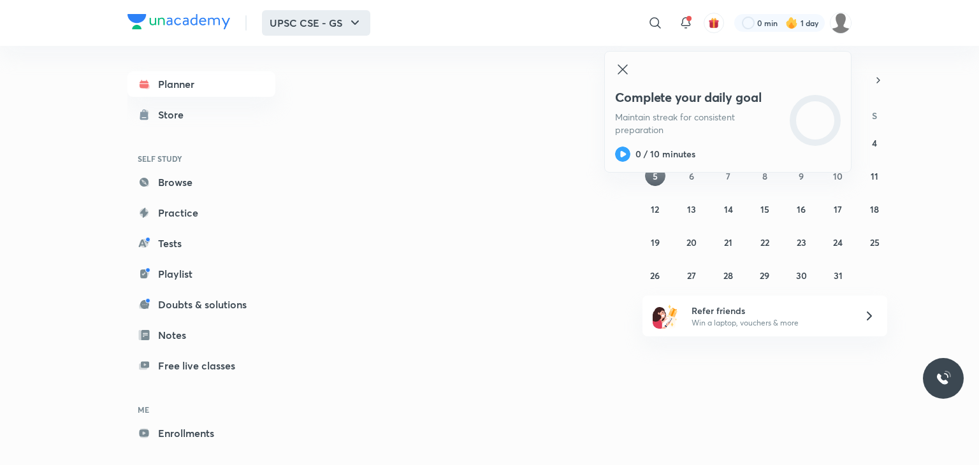  Describe the element at coordinates (728, 176) in the screenshot. I see `button: October 7, 2025` at that location.